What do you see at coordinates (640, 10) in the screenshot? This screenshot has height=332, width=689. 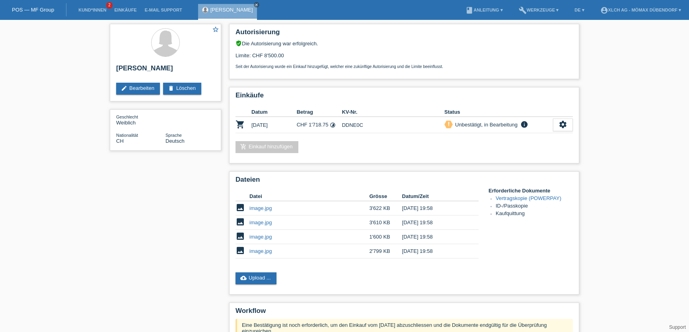 I see `a: account_circleXLCH AG - Mömax Dübendorf ▾` at bounding box center [640, 10].